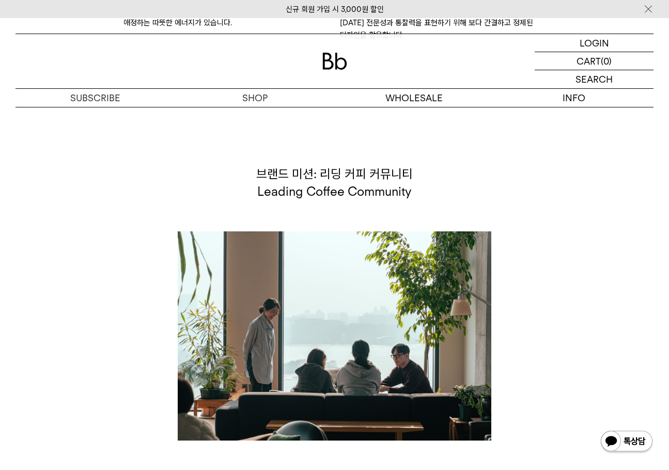 The width and height of the screenshot is (669, 470). I want to click on p: (0), so click(606, 61).